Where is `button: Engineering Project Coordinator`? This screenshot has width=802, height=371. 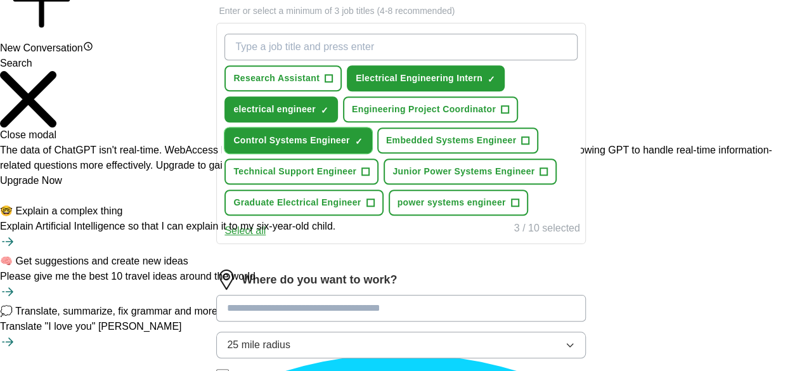
button: Engineering Project Coordinator is located at coordinates (430, 109).